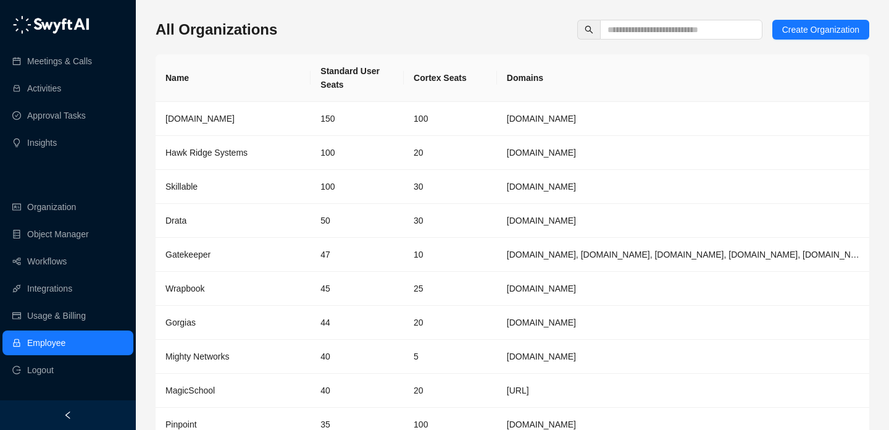 The width and height of the screenshot is (889, 430). What do you see at coordinates (357, 220) in the screenshot?
I see `td: 50` at bounding box center [357, 220].